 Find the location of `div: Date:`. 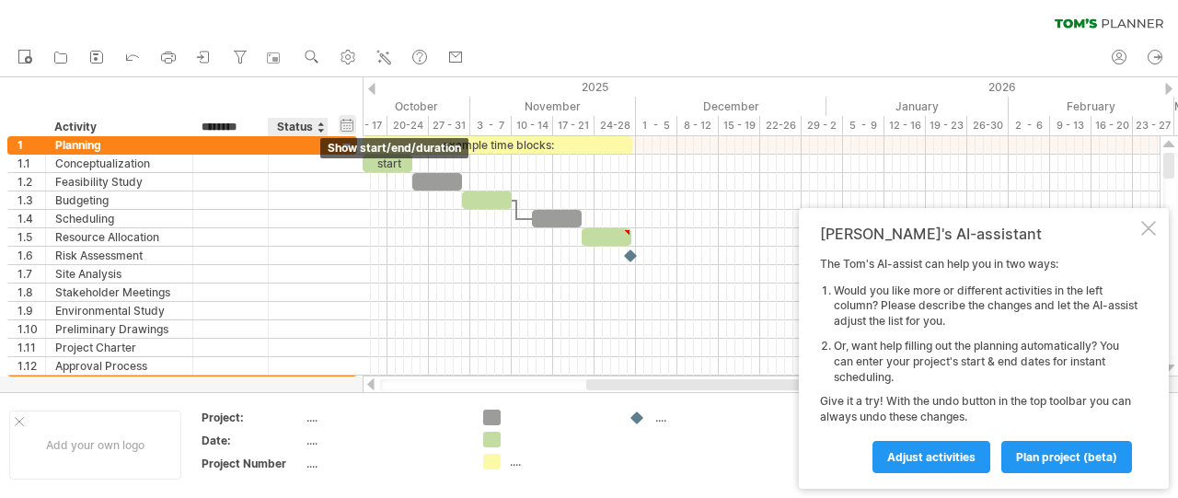

div: Date: is located at coordinates (252, 440).